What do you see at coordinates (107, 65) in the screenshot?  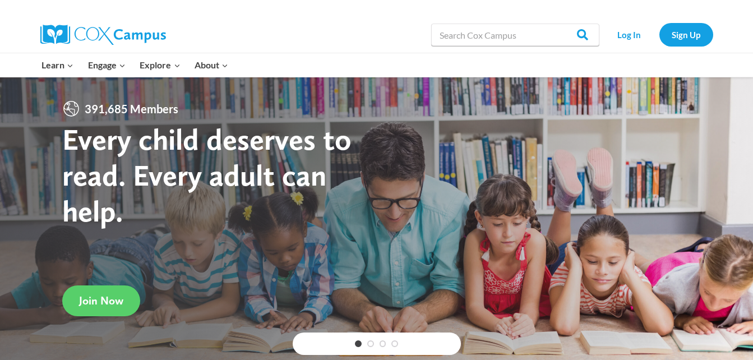 I see `span: Engage` at bounding box center [107, 65].